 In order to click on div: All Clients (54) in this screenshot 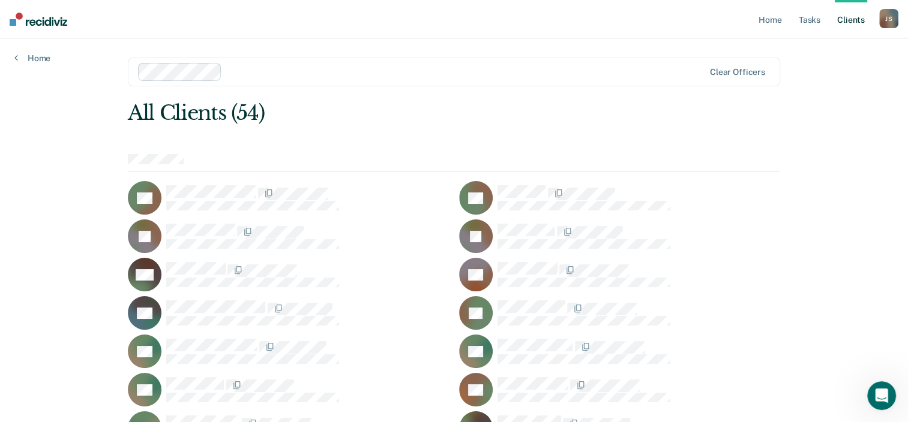, I will do `click(388, 113)`.